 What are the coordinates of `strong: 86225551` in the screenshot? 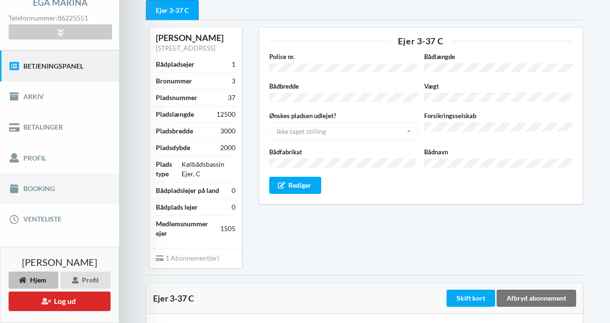 It's located at (73, 18).